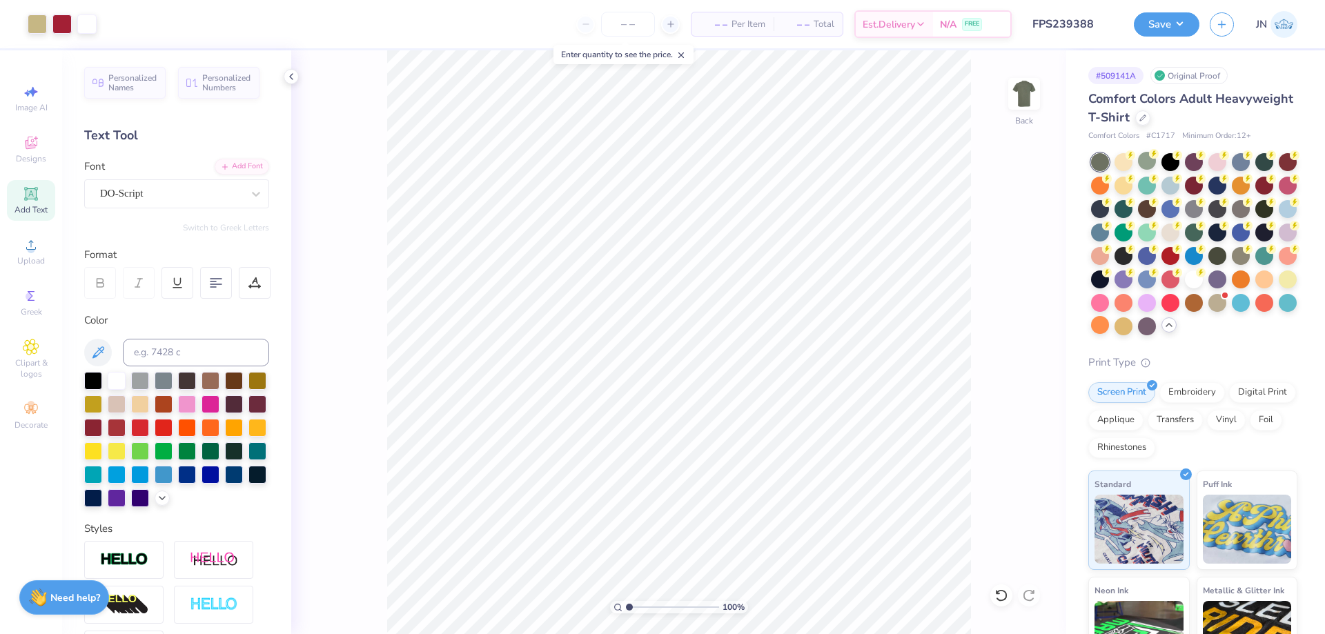 The height and width of the screenshot is (634, 1325). What do you see at coordinates (1192, 362) in the screenshot?
I see `div: Print Type` at bounding box center [1192, 362].